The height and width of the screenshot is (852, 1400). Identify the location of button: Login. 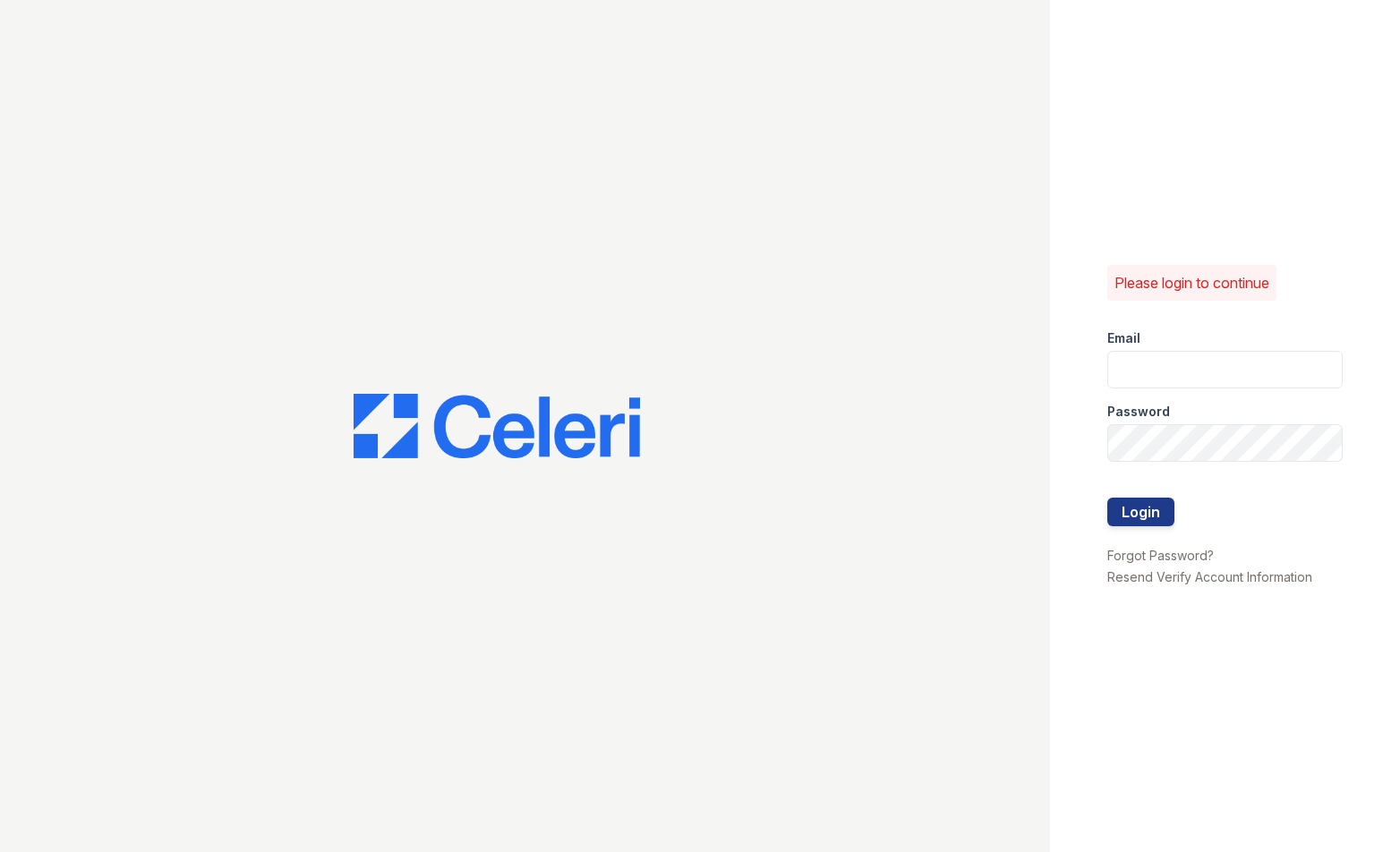
(1141, 512).